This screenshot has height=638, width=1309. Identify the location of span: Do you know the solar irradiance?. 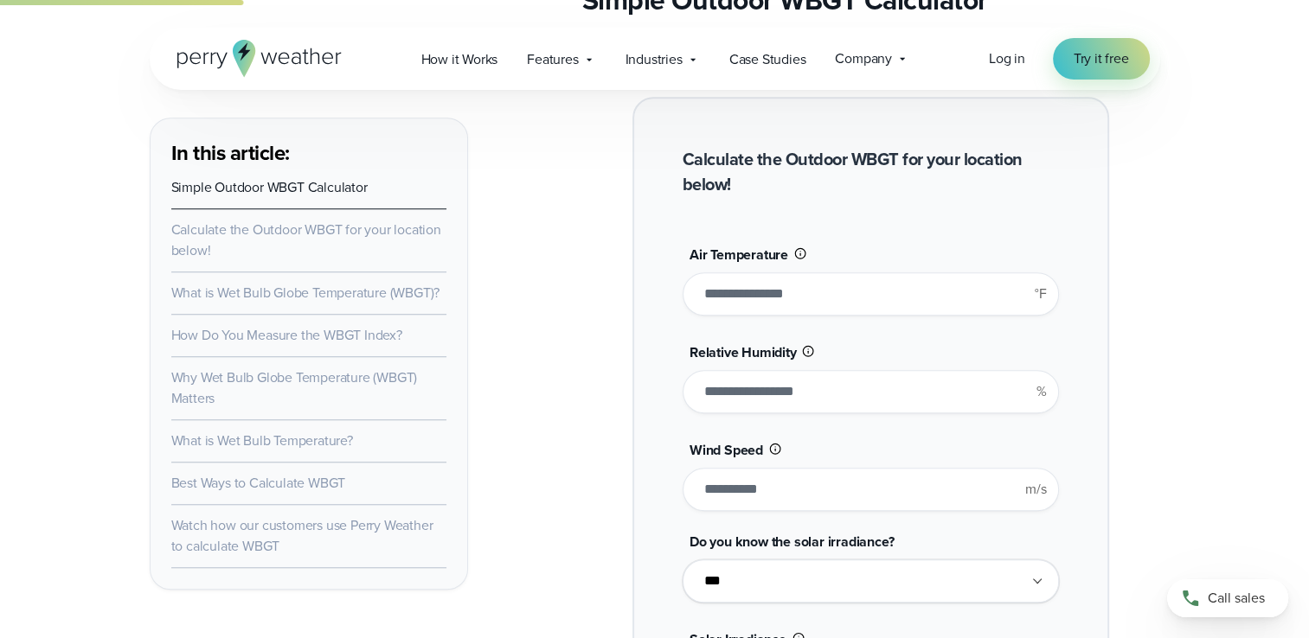
(791, 541).